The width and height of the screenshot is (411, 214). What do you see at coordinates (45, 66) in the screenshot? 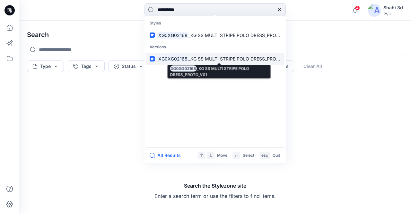
I see `button: Type` at bounding box center [45, 66].